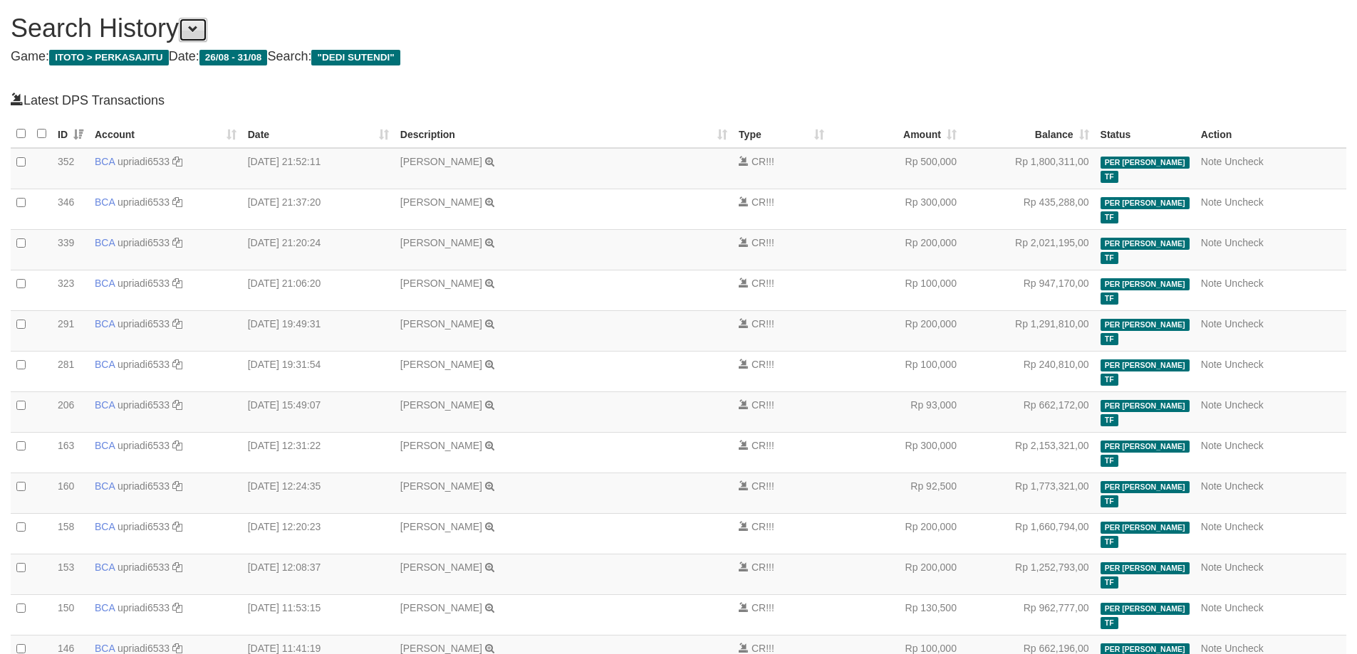 The height and width of the screenshot is (654, 1357). Describe the element at coordinates (781, 134) in the screenshot. I see `th: Type: activate to sort column ascending` at that location.